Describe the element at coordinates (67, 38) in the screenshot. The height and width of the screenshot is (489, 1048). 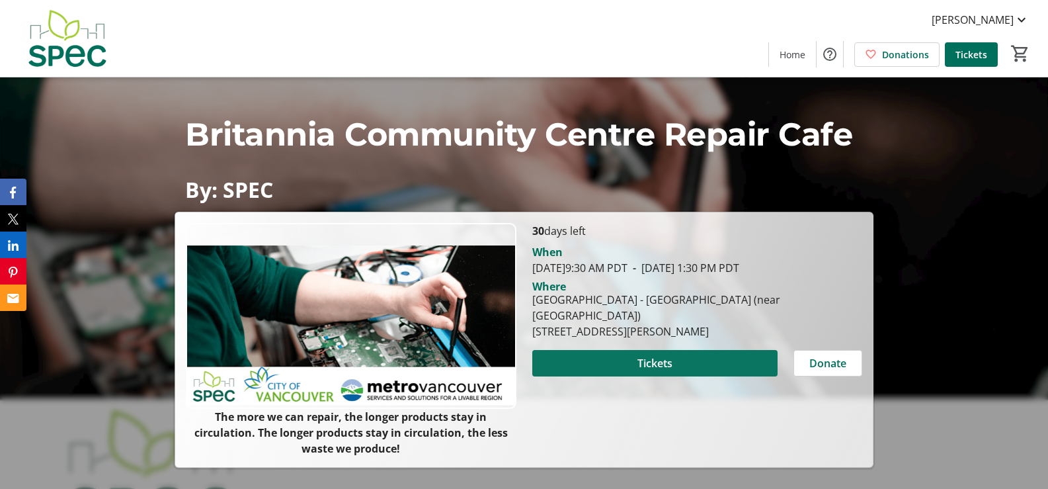
I see `img: SPEC's Logo` at that location.